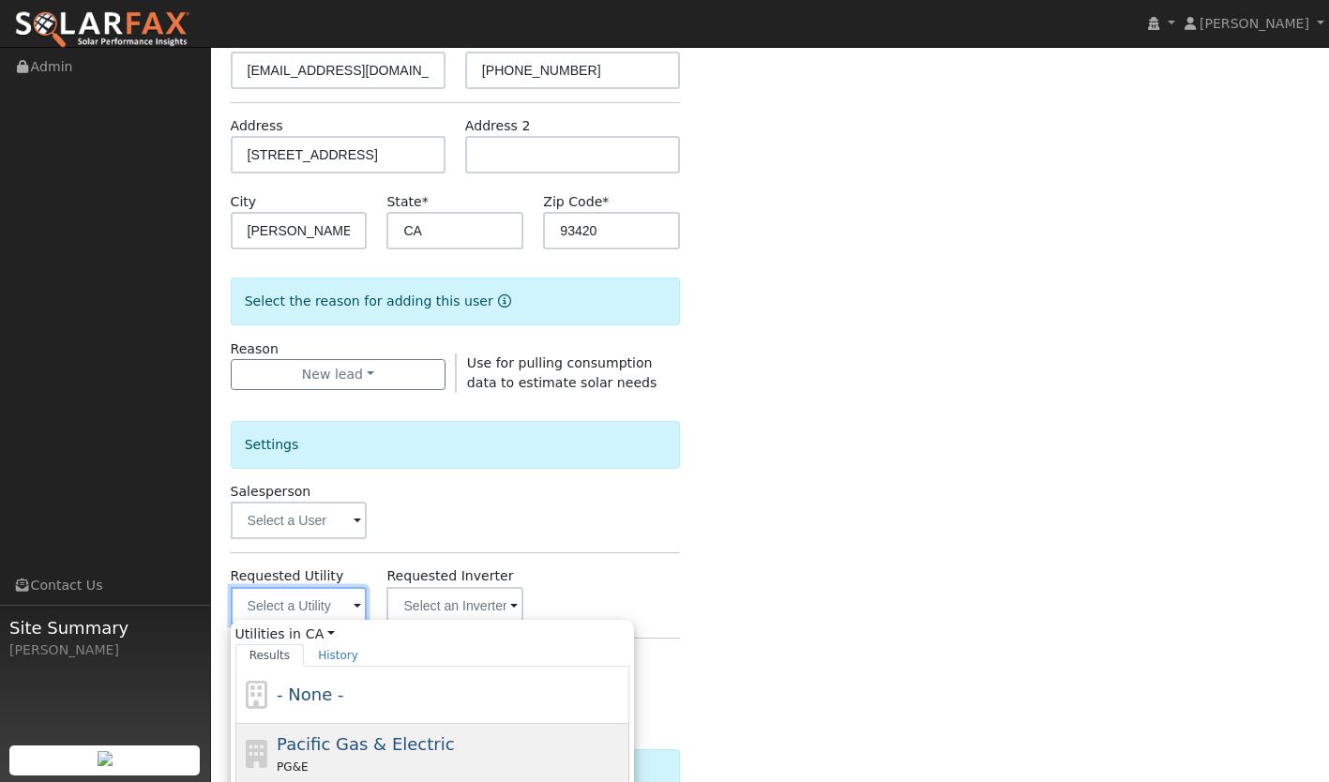  Describe the element at coordinates (456, 445) in the screenshot. I see `div: Settings` at that location.